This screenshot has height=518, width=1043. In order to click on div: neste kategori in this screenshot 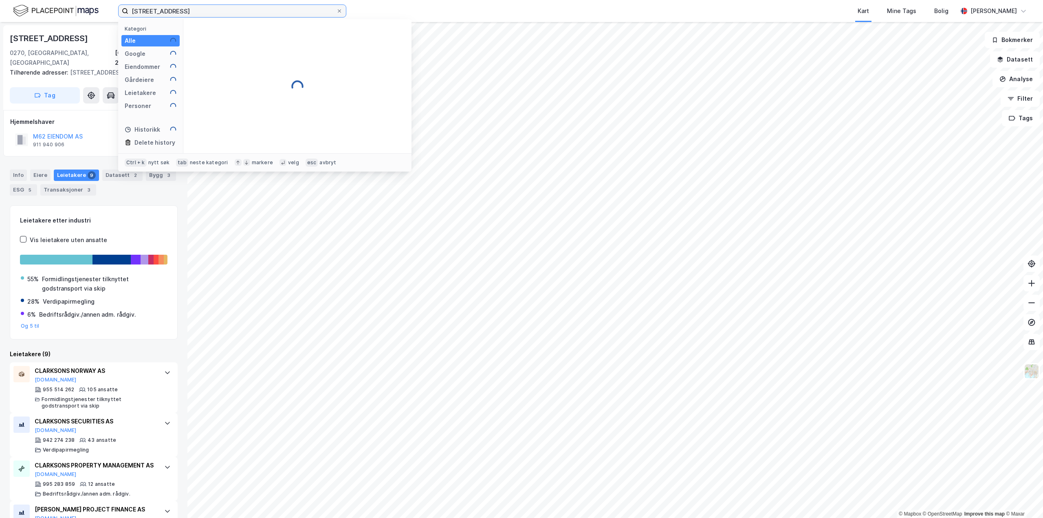, I will do `click(209, 163)`.